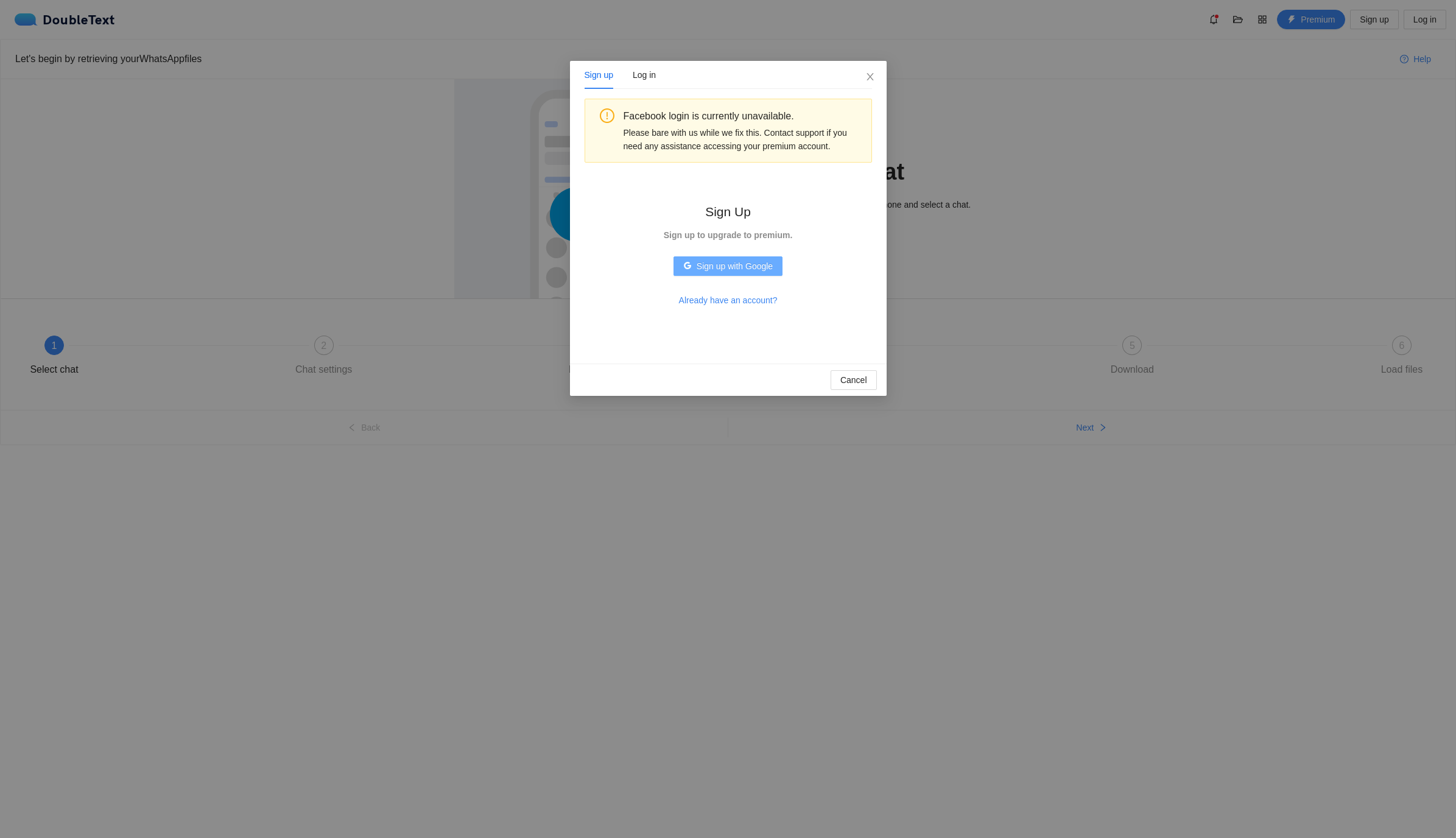 The image size is (1456, 838). I want to click on button: Already have an account?, so click(728, 300).